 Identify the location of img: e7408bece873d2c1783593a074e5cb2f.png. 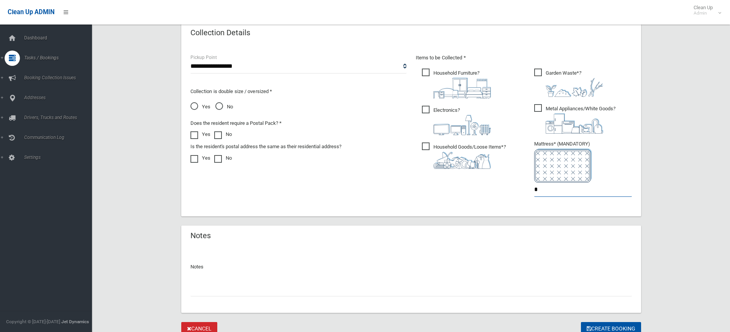
(563, 166).